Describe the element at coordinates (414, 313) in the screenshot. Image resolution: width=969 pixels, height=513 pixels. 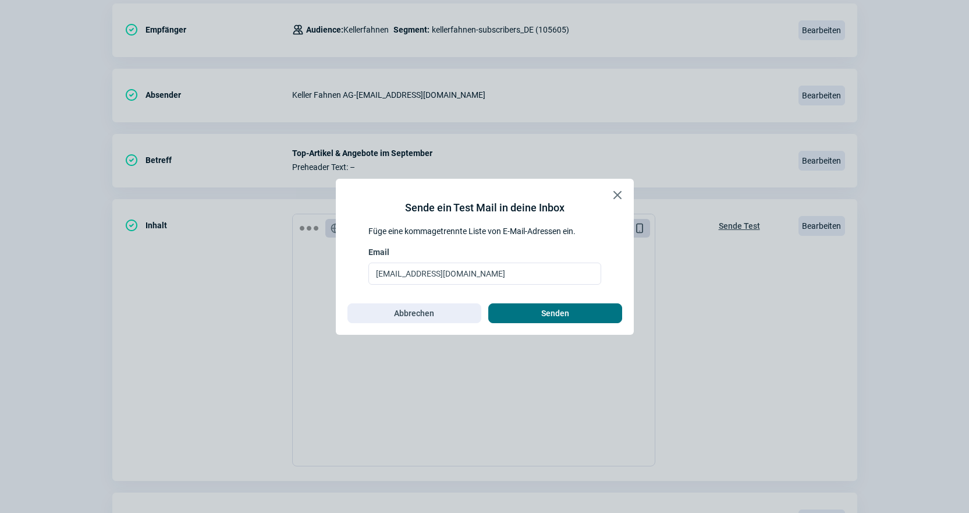
I see `button: Abbrechen` at that location.